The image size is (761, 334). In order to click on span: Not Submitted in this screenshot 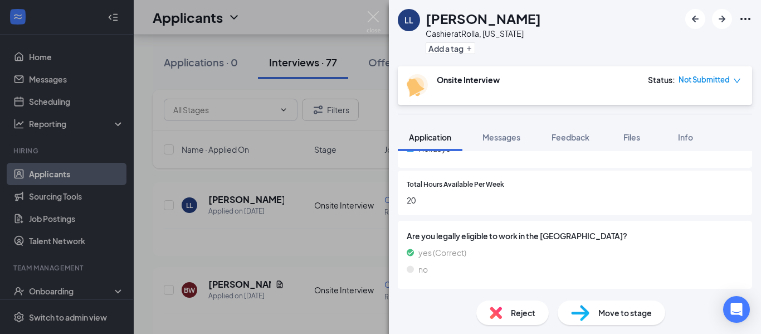, I will do `click(705, 80)`.